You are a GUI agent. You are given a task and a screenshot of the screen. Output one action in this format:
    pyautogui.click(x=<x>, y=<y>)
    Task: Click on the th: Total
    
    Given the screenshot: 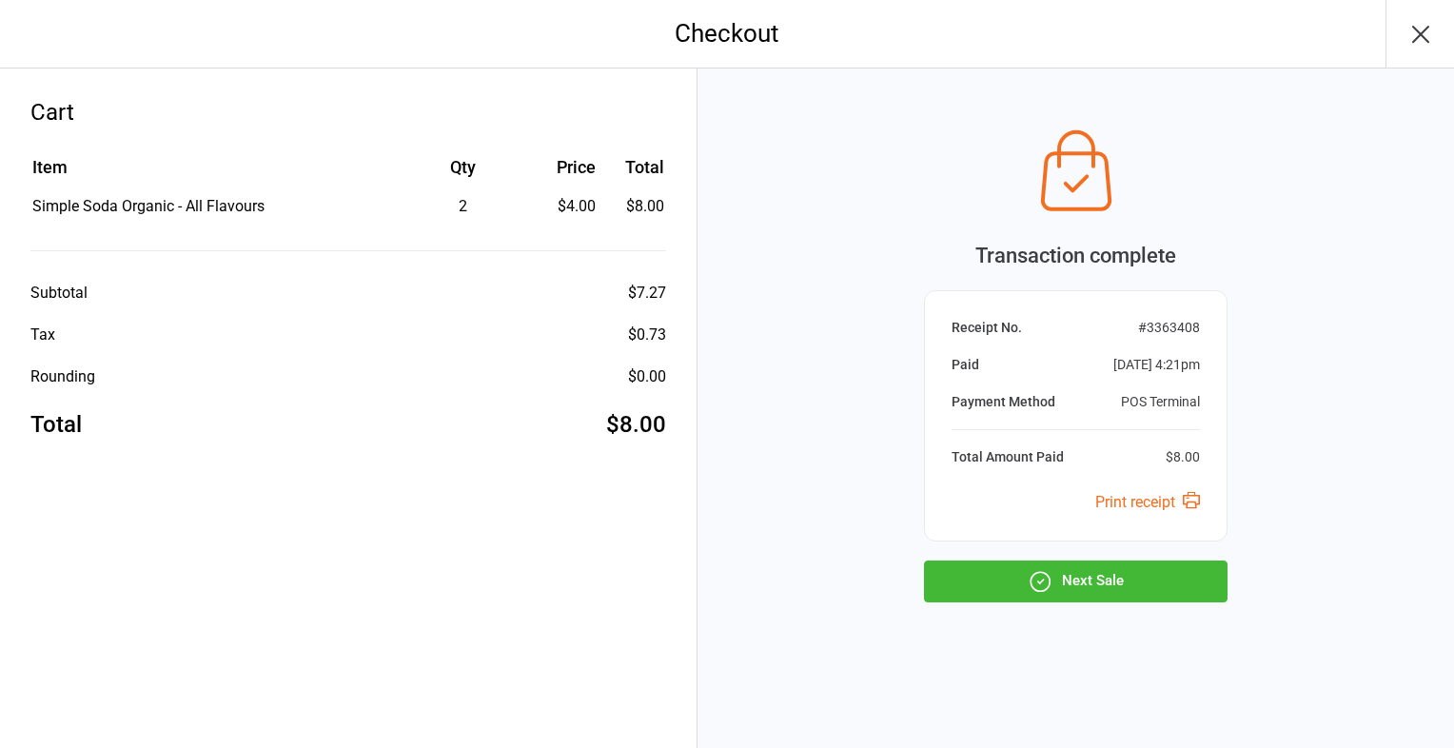 What is the action you would take?
    pyautogui.click(x=634, y=173)
    